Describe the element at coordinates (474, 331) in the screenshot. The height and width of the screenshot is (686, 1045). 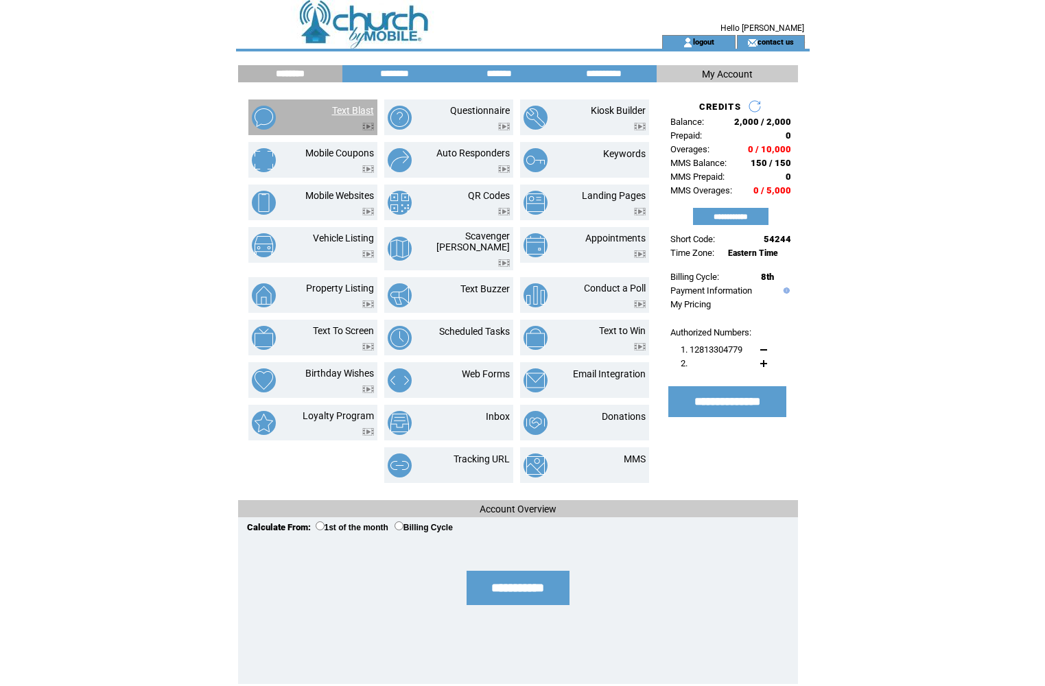
I see `a: Scheduled Tasks` at that location.